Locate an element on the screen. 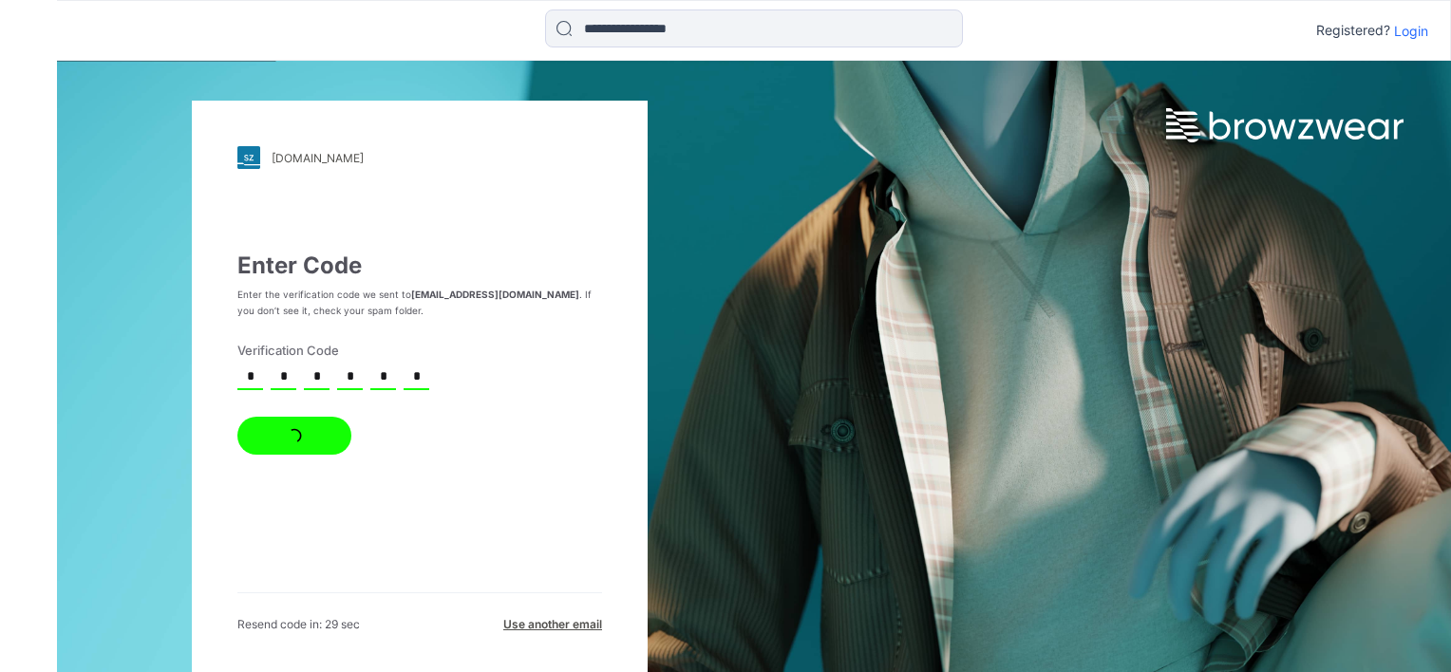  img: stylezone-logo.562084cfcfab977791bfbf7441f1a819.svg is located at coordinates (249, 158).